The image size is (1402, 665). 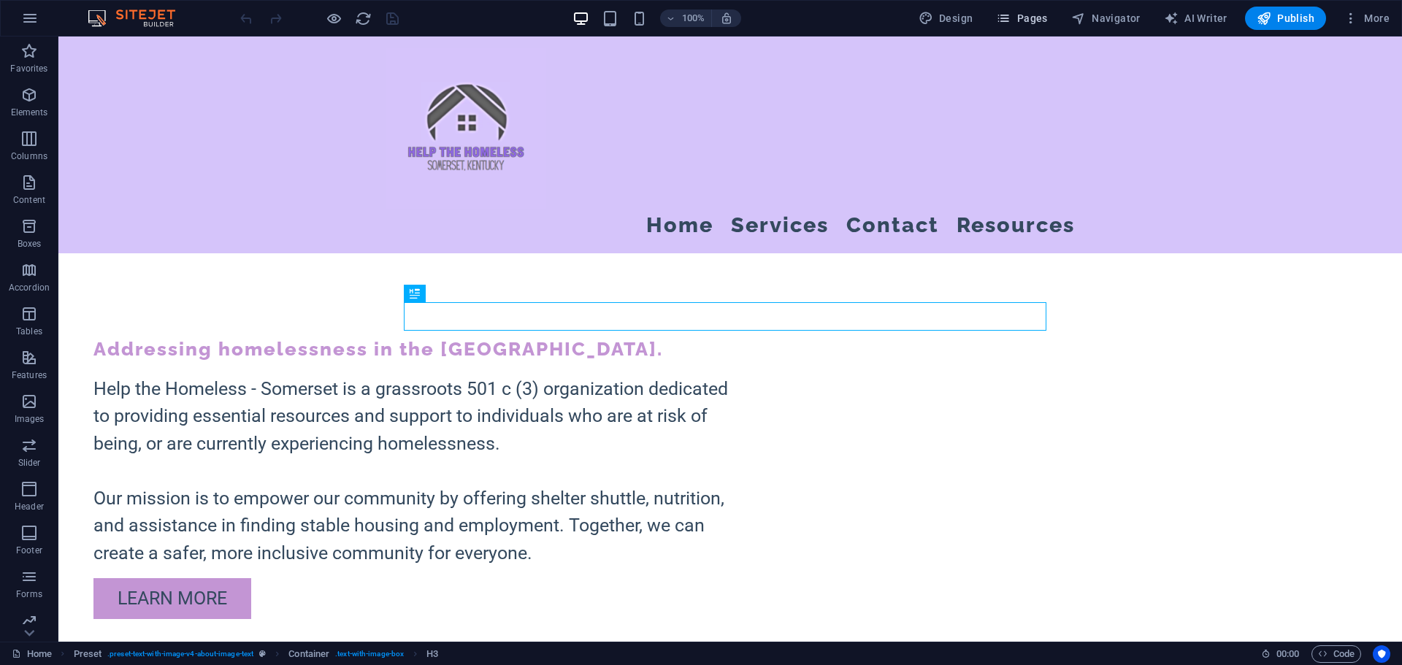 What do you see at coordinates (1336, 654) in the screenshot?
I see `button: Code` at bounding box center [1336, 654].